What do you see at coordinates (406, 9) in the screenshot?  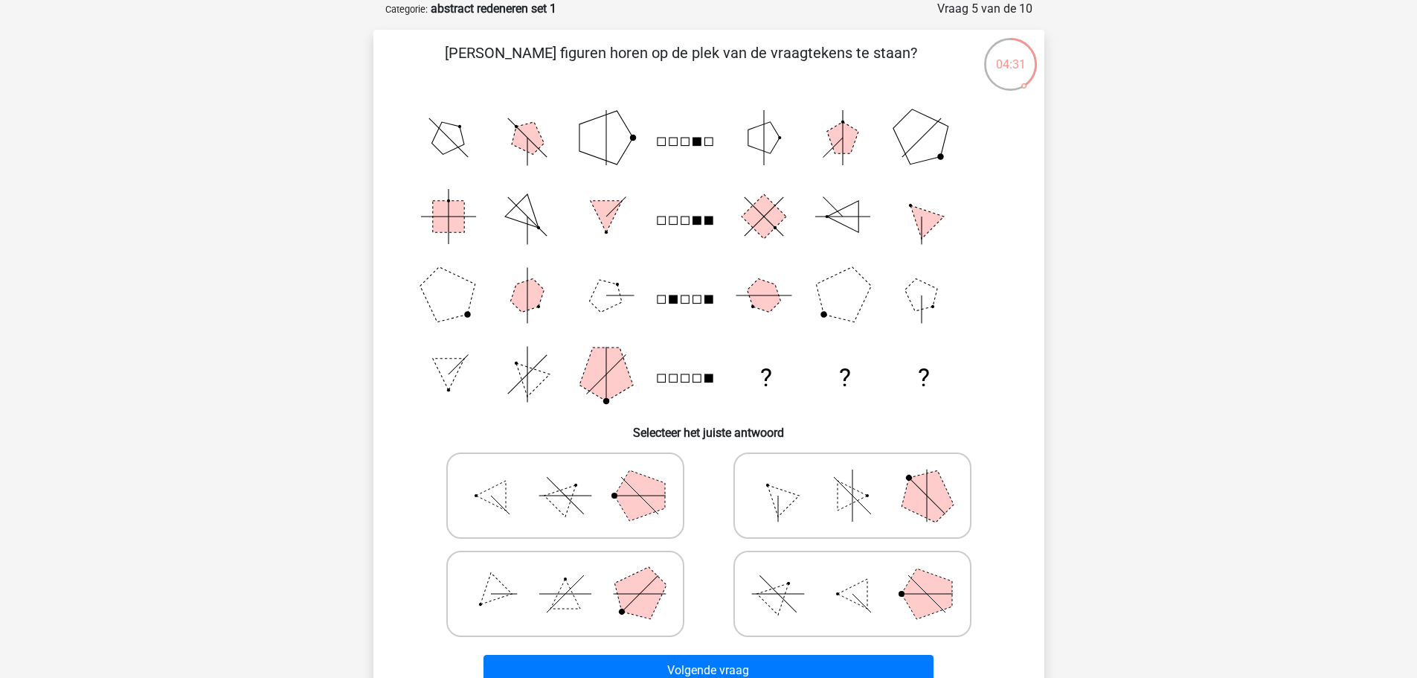 I see `small: Categorie:` at bounding box center [406, 9].